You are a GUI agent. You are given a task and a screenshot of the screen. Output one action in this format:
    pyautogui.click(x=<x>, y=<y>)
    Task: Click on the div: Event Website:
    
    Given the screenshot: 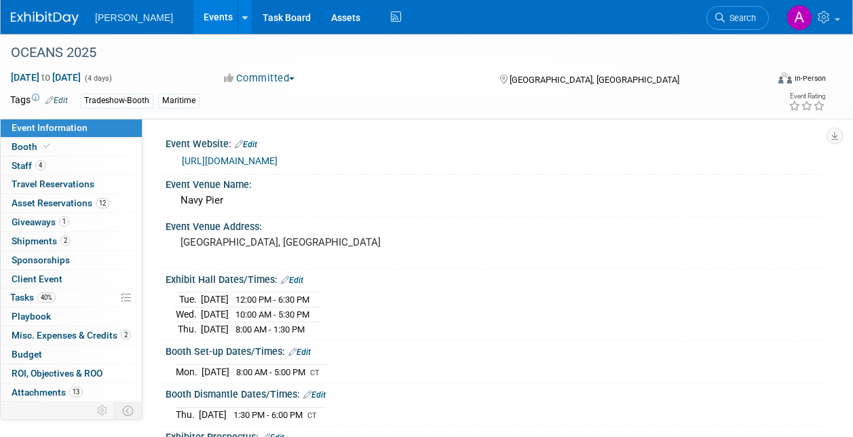 What is the action you would take?
    pyautogui.click(x=495, y=142)
    